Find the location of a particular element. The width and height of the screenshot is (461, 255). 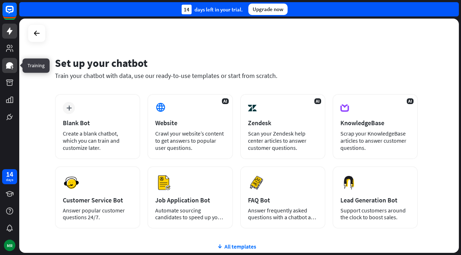

div: KnowledgeBase is located at coordinates (375, 122).